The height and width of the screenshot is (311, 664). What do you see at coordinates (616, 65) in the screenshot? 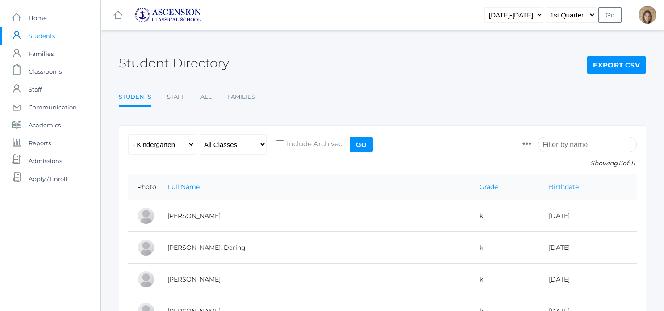
I see `a: Export CSV` at bounding box center [616, 65].